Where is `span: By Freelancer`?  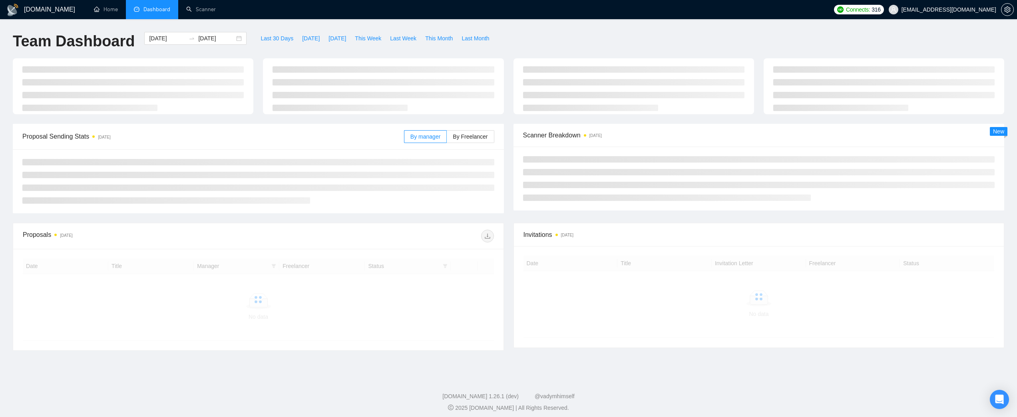
span: By Freelancer is located at coordinates (470, 137).